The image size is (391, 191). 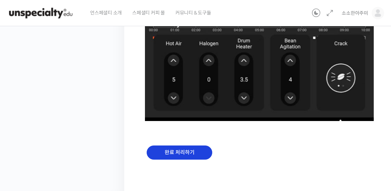 What do you see at coordinates (24, 142) in the screenshot?
I see `a: 홈` at bounding box center [24, 142].